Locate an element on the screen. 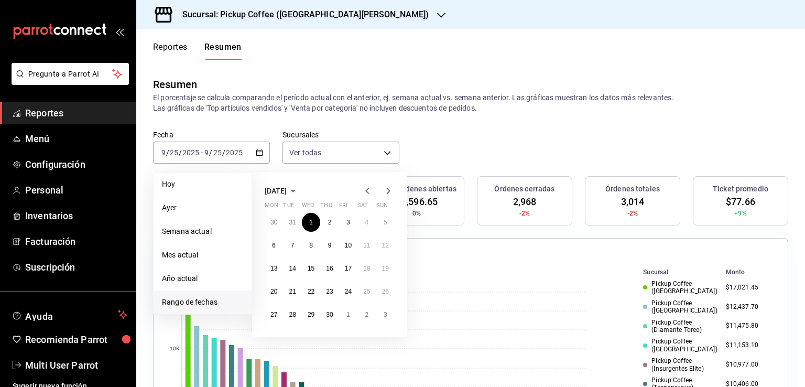  button: November 12, 2023 is located at coordinates (385, 245).